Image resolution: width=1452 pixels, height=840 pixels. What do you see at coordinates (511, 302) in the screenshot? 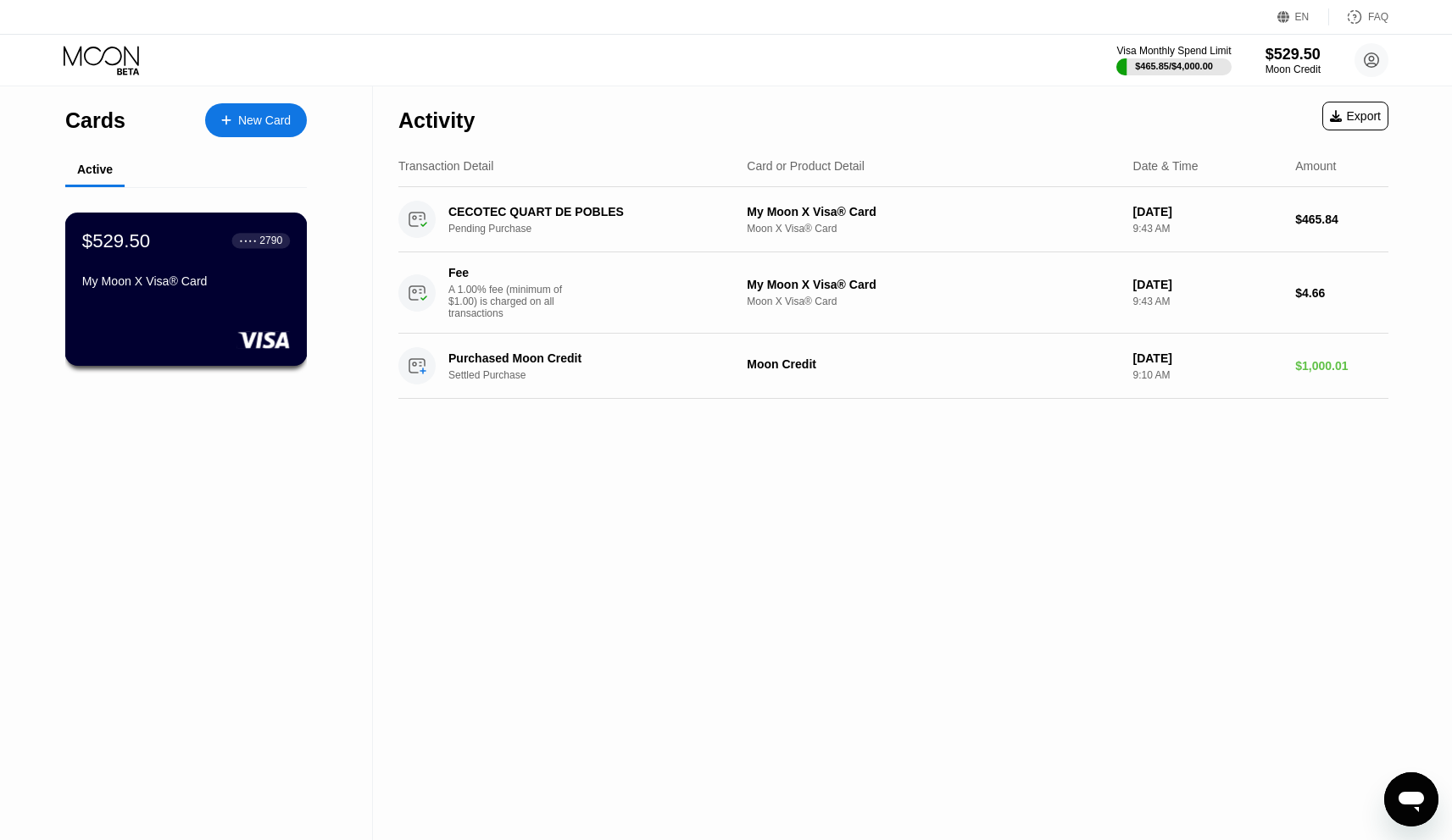
I see `div: A 1.00% fee (minimum of $1.00) is charged on all transactions` at bounding box center [511, 302].